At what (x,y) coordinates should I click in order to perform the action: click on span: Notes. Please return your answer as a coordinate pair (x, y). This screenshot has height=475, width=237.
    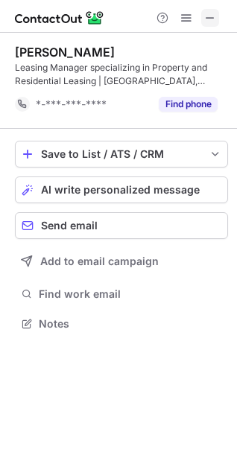
    Looking at the image, I should click on (130, 324).